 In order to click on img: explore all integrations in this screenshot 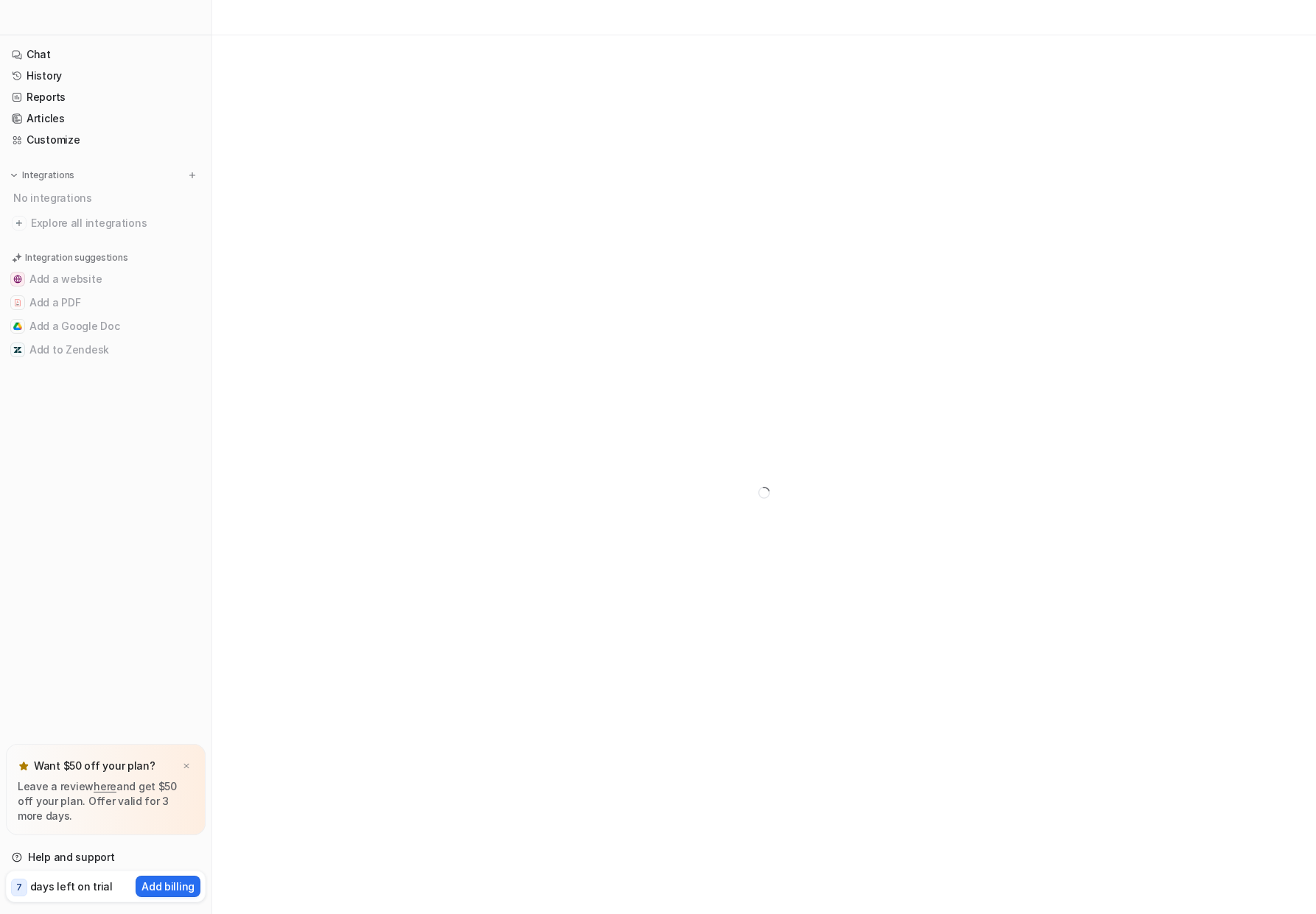, I will do `click(20, 224)`.